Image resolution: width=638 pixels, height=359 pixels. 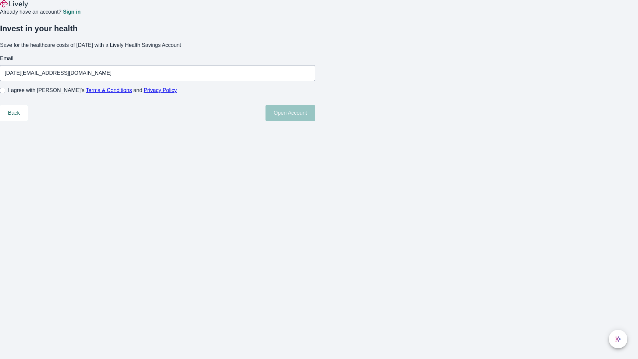 I want to click on div: Sign in, so click(x=71, y=12).